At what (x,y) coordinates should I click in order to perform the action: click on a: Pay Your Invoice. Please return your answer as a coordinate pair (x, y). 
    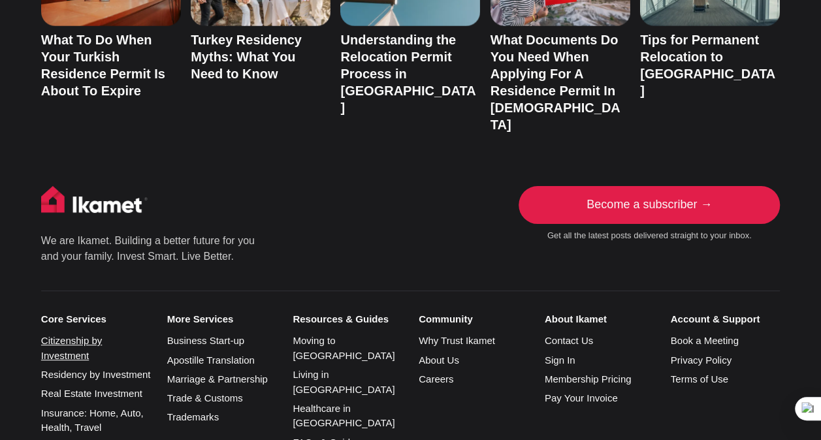
    Looking at the image, I should click on (581, 398).